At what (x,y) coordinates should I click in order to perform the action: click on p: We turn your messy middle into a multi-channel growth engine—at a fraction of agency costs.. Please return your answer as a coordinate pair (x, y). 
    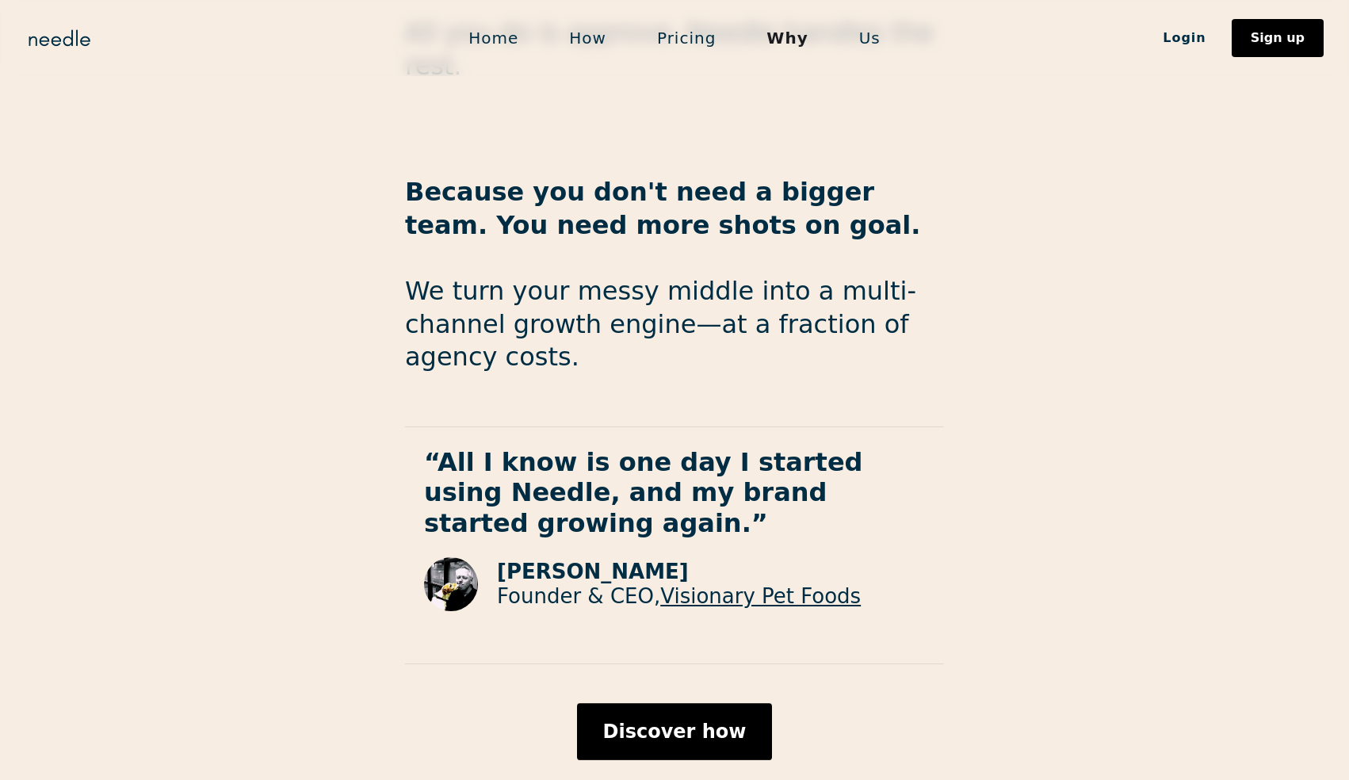
    Looking at the image, I should click on (674, 275).